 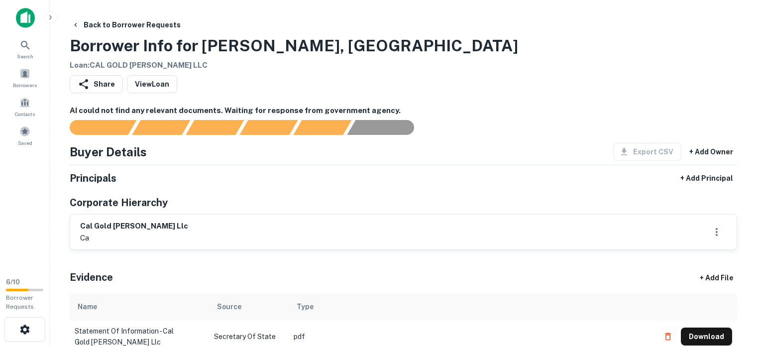 What do you see at coordinates (706, 336) in the screenshot?
I see `button: Download` at bounding box center [706, 336].